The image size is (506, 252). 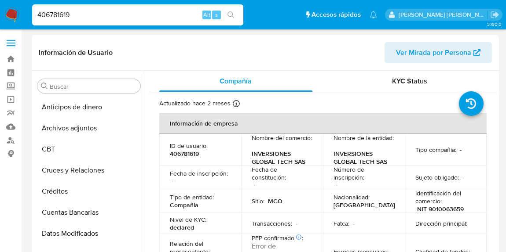 I want to click on p: Nacionalidad :, so click(x=351, y=197).